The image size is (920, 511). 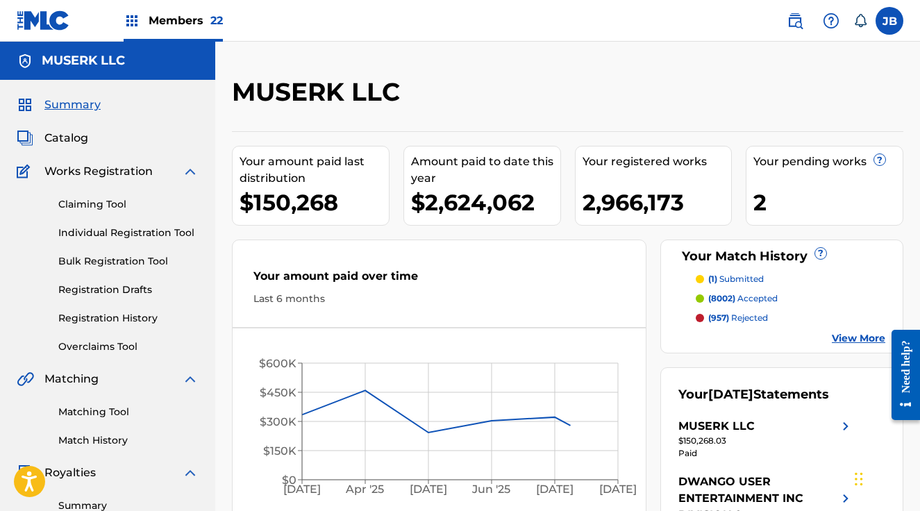 I want to click on tspan: $150K, so click(x=280, y=451).